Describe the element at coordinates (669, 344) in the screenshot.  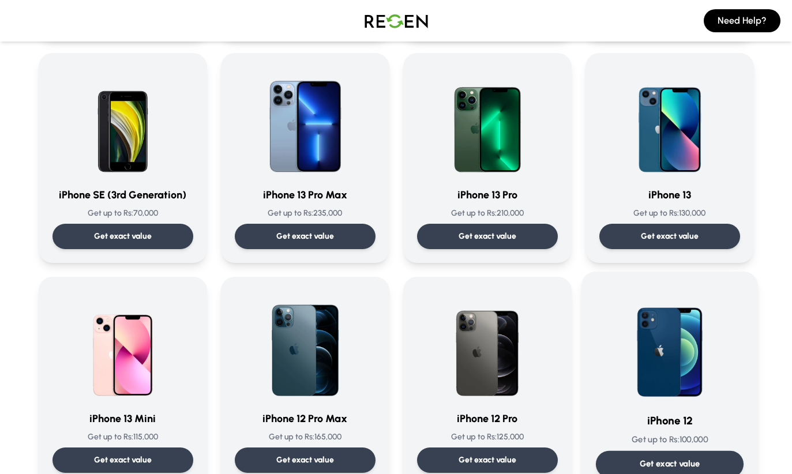
I see `img: iPhone 12` at that location.